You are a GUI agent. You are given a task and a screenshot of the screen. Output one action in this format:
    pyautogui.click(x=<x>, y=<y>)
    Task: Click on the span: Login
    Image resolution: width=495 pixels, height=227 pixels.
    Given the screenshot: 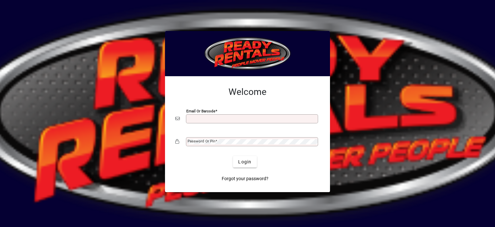 What is the action you would take?
    pyautogui.click(x=245, y=162)
    